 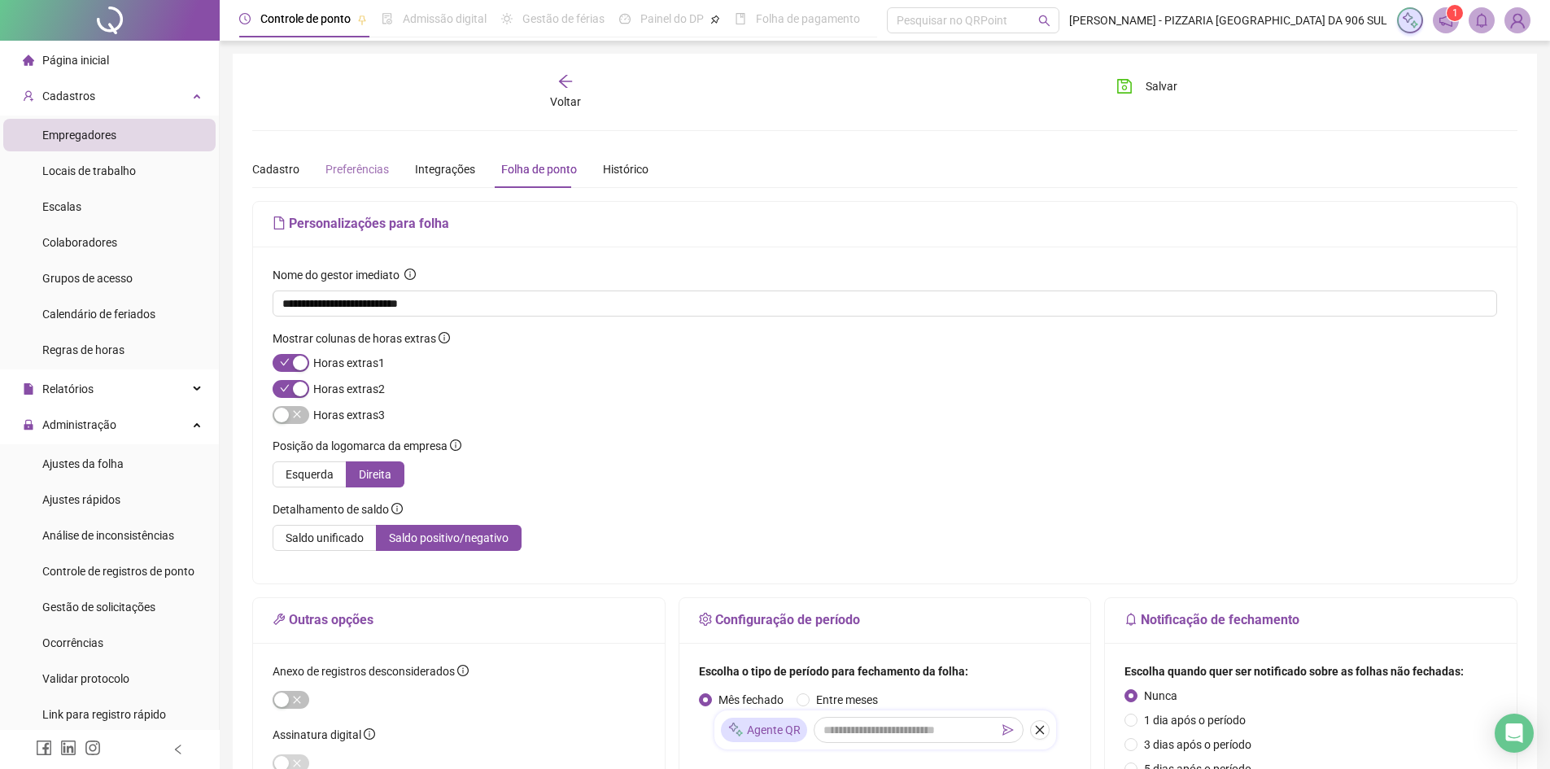 What do you see at coordinates (740, 19) in the screenshot?
I see `span: book` at bounding box center [740, 19].